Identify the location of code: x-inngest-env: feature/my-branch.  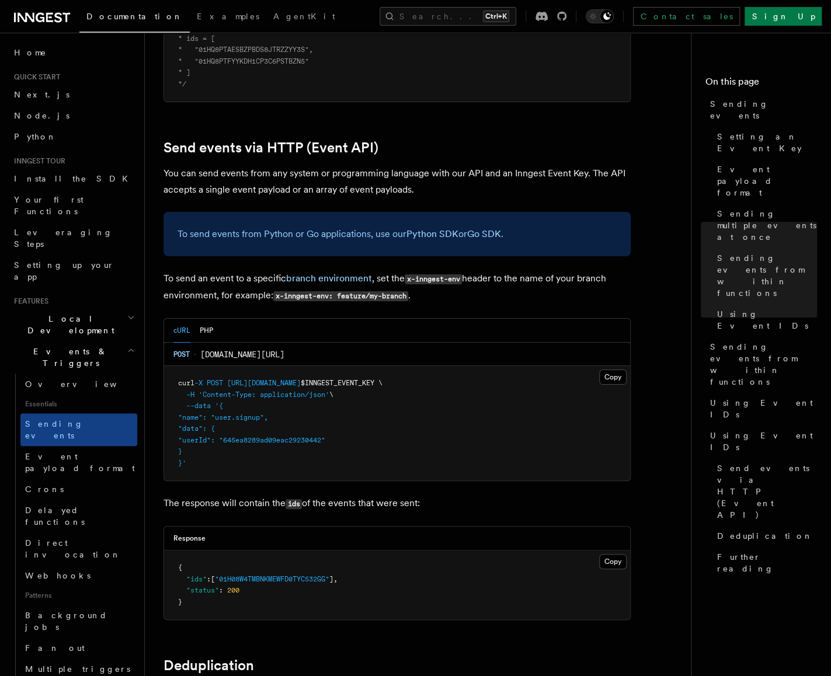
(340, 296).